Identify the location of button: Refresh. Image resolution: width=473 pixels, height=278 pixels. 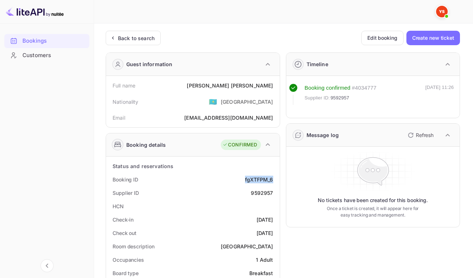
(420, 135).